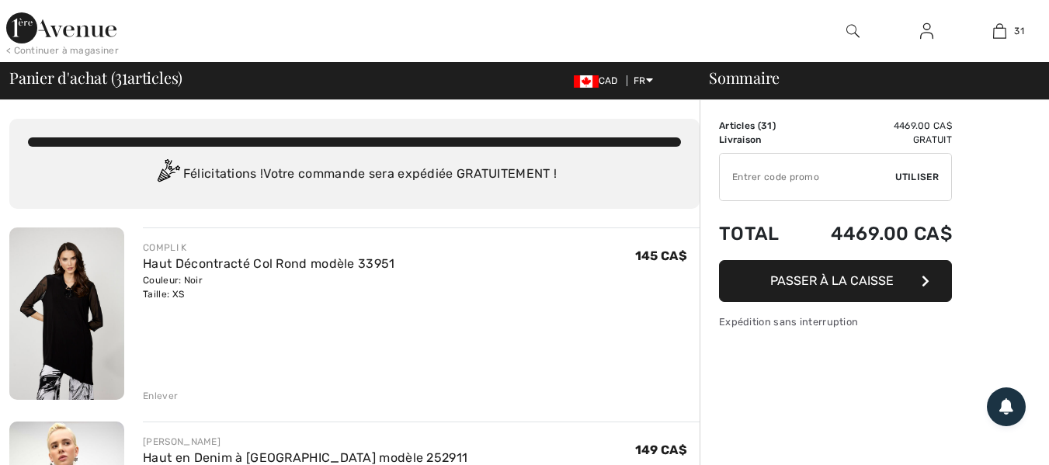 This screenshot has width=1049, height=465. What do you see at coordinates (917, 177) in the screenshot?
I see `span: Utiliser` at bounding box center [917, 177].